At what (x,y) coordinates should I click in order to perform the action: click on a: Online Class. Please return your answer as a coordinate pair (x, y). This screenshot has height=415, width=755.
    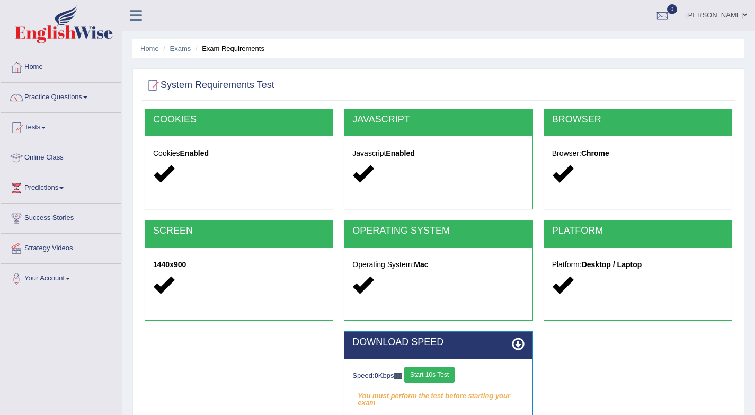
    Looking at the image, I should click on (61, 156).